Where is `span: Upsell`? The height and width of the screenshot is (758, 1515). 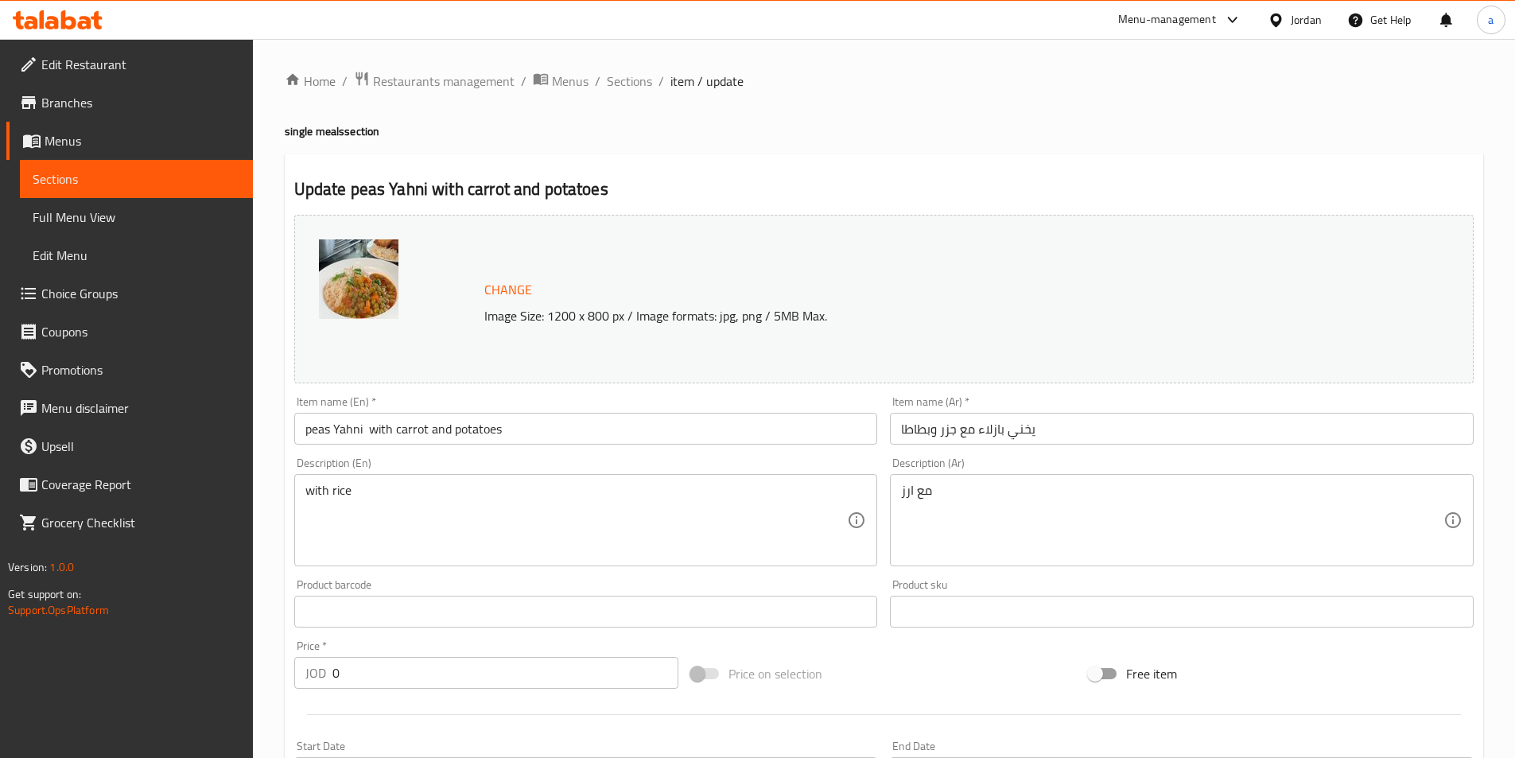 span: Upsell is located at coordinates (141, 446).